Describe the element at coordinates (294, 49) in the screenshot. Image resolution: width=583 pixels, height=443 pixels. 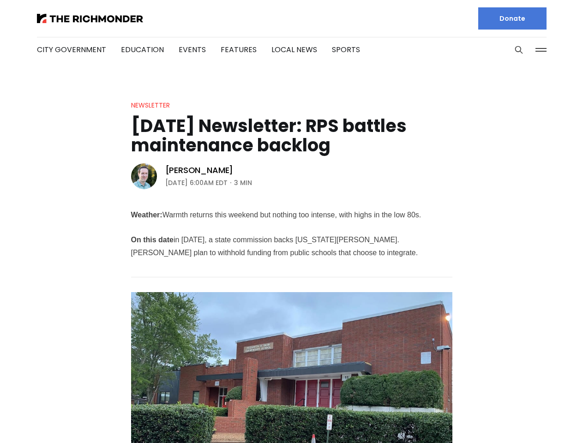
I see `a: Local News` at that location.